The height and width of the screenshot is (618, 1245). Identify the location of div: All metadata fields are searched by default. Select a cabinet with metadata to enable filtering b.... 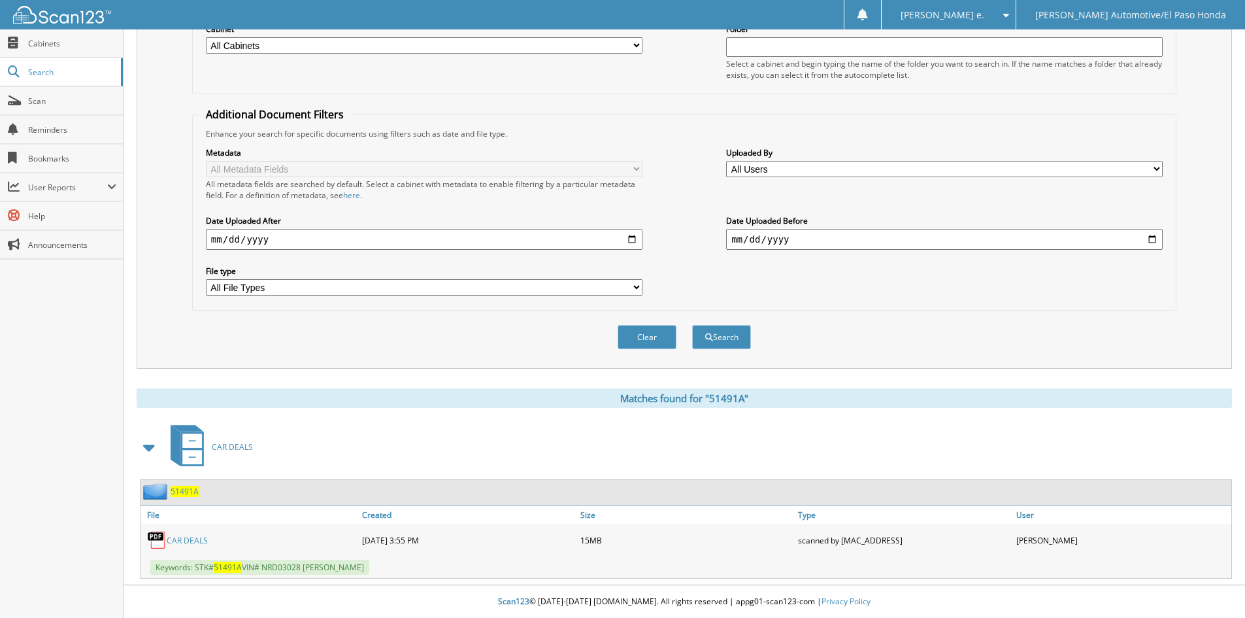
(424, 190).